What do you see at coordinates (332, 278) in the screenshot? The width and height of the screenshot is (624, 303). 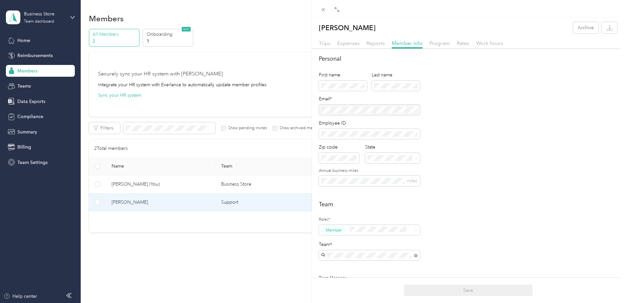 I see `span: Team Manager` at bounding box center [332, 278].